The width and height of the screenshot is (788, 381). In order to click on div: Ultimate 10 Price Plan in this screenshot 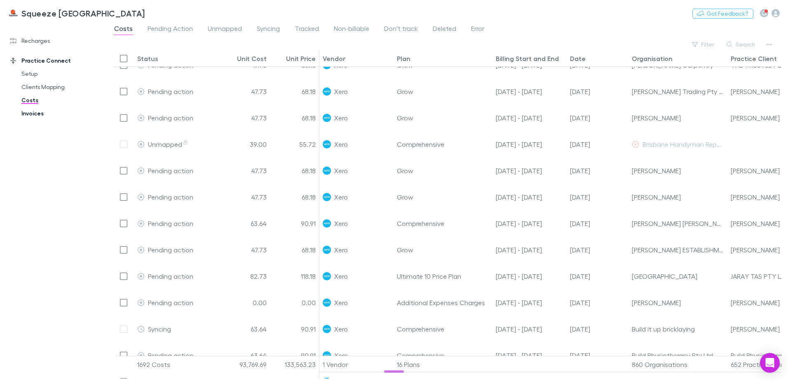, I will do `click(443, 276)`.